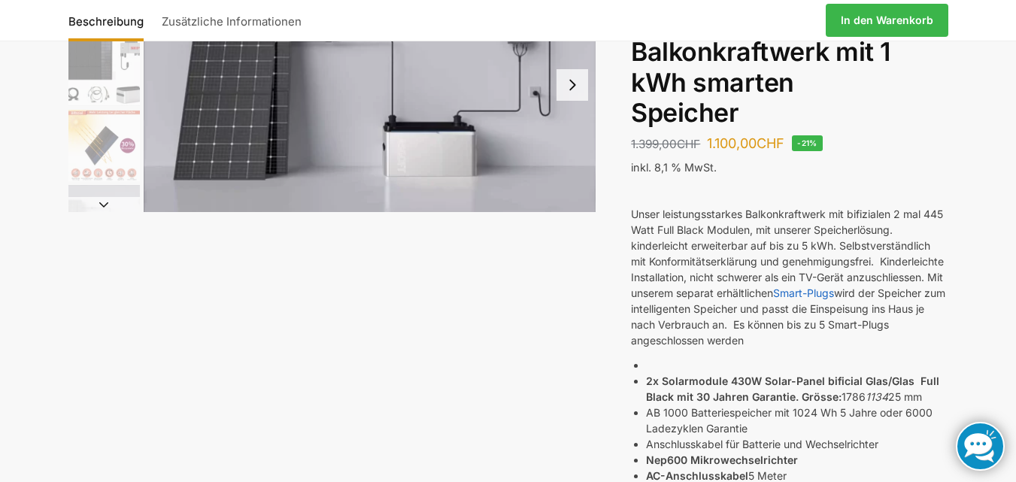 This screenshot has width=1016, height=482. What do you see at coordinates (881, 396) in the screenshot?
I see `span: 1786 25 mm` at bounding box center [881, 396].